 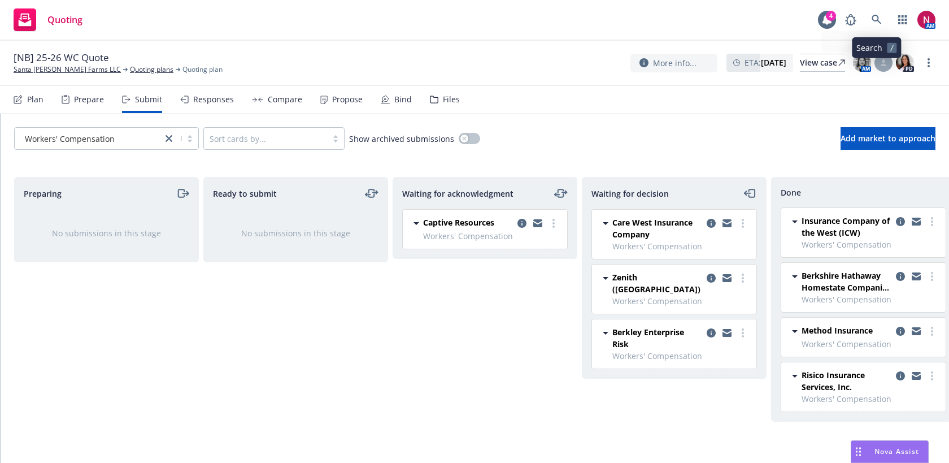 I want to click on span: ETA :, so click(x=766, y=62).